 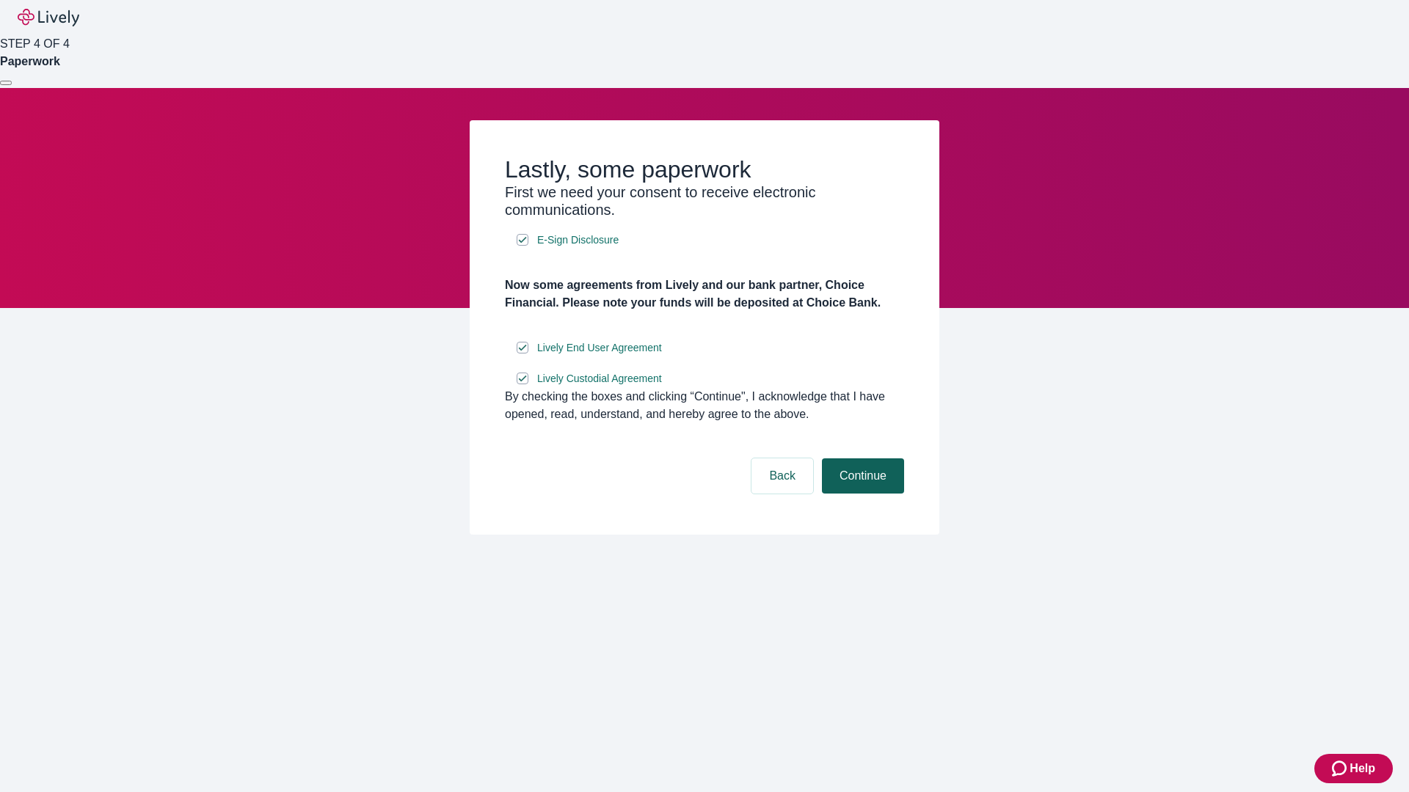 What do you see at coordinates (600, 348) in the screenshot?
I see `span: Lively End User Agreement` at bounding box center [600, 348].